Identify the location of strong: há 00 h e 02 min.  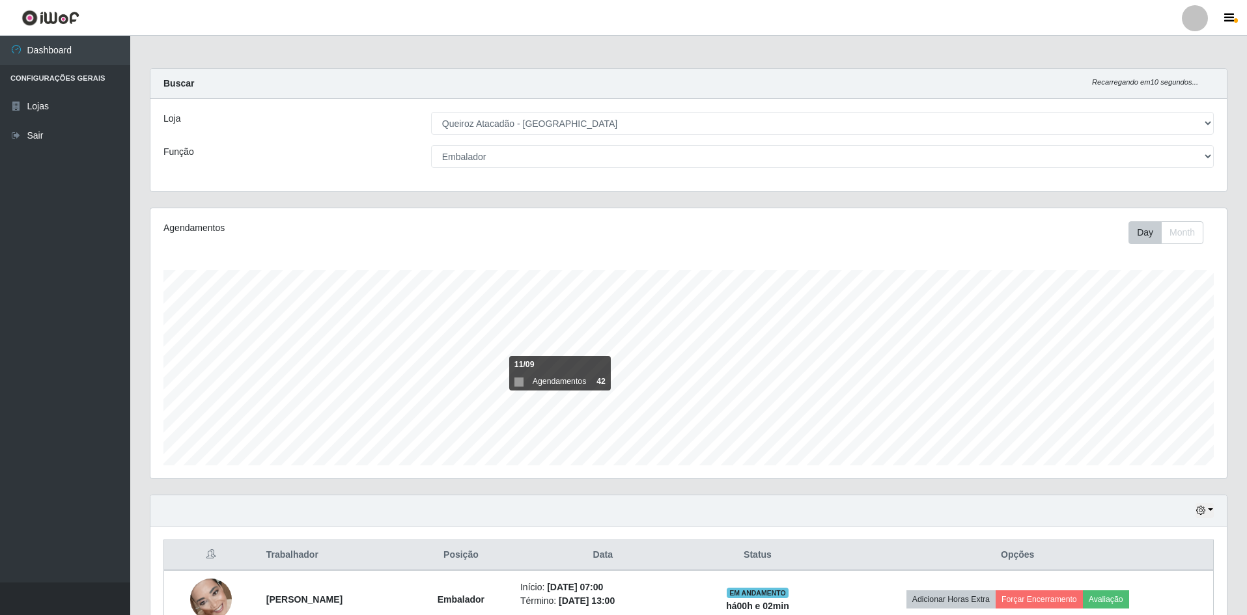
(757, 606).